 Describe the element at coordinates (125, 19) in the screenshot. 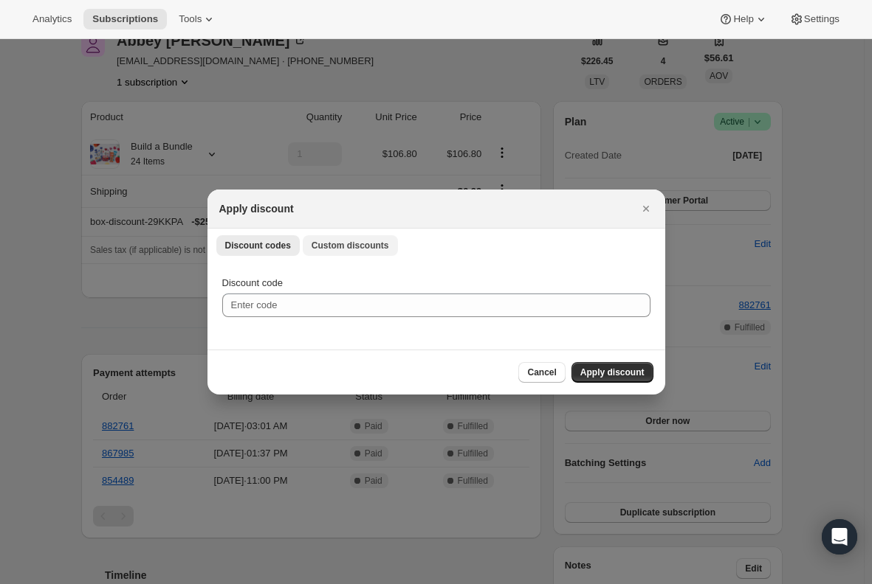

I see `button: Subscriptions` at that location.